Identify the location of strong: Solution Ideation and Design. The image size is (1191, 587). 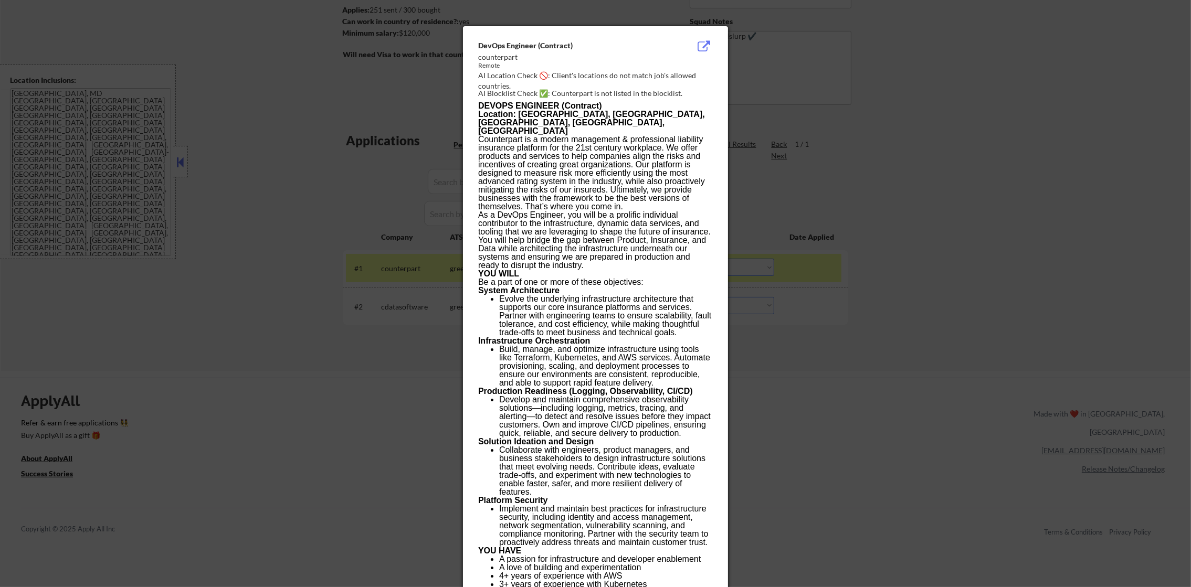
(536, 441).